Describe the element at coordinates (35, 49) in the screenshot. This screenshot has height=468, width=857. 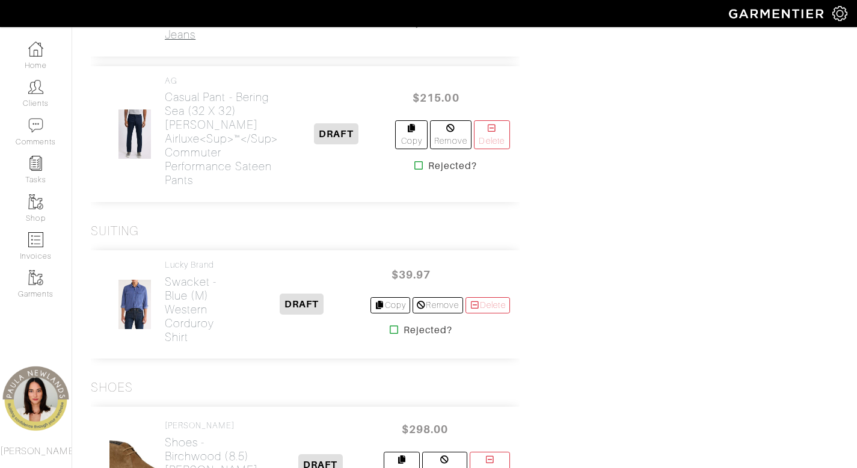
I see `img: dashboard-icon-dbcd8f5a0b271acd01030246c82b418ddd0df26cd7fceb0bd07c9910d44c42f6.png` at that location.